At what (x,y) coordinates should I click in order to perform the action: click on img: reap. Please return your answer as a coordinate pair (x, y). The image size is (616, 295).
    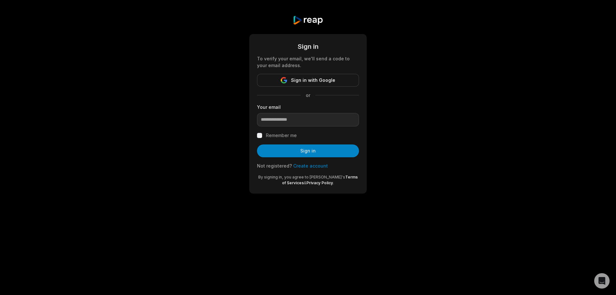
    Looking at the image, I should click on (308, 20).